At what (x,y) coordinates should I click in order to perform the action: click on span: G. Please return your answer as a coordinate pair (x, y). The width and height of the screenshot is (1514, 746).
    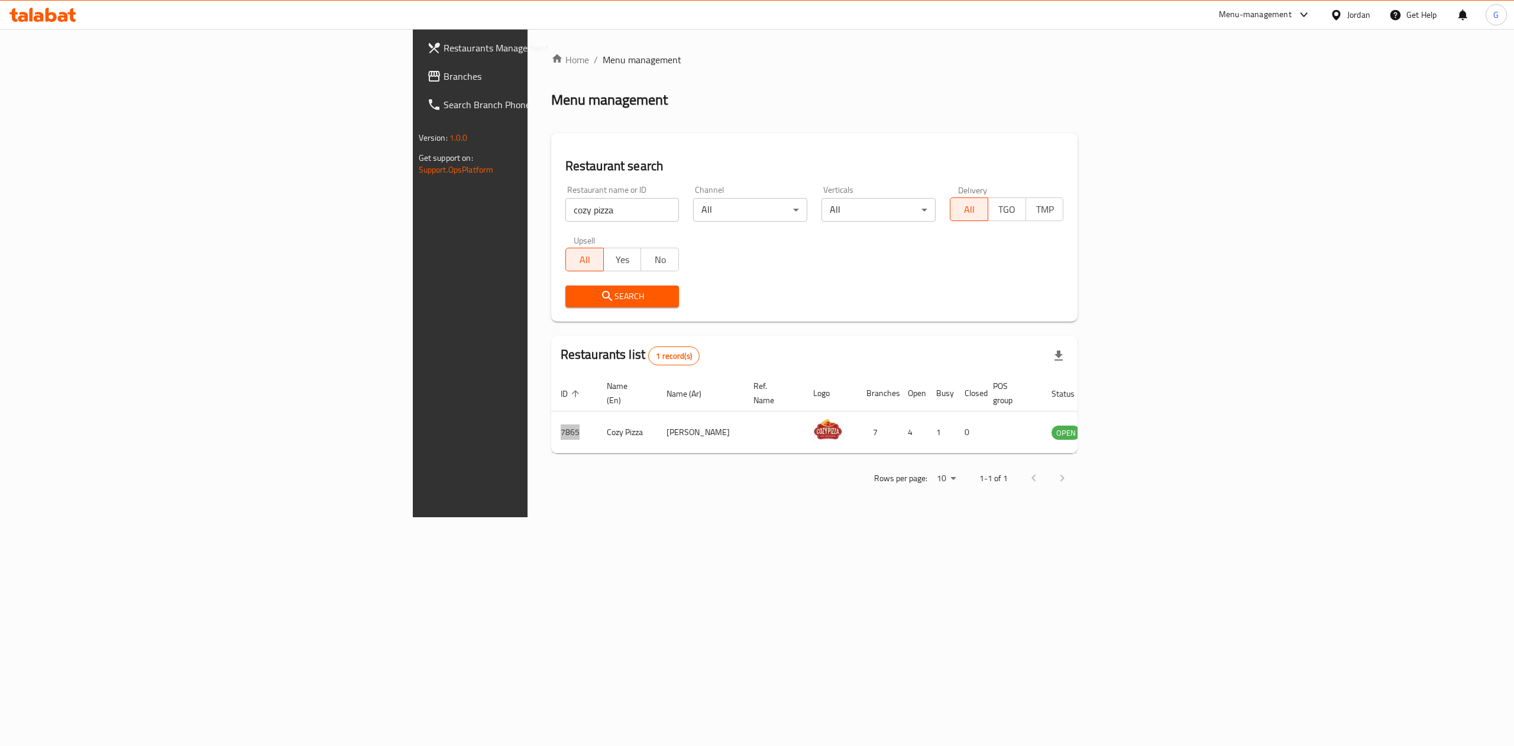
    Looking at the image, I should click on (1495, 15).